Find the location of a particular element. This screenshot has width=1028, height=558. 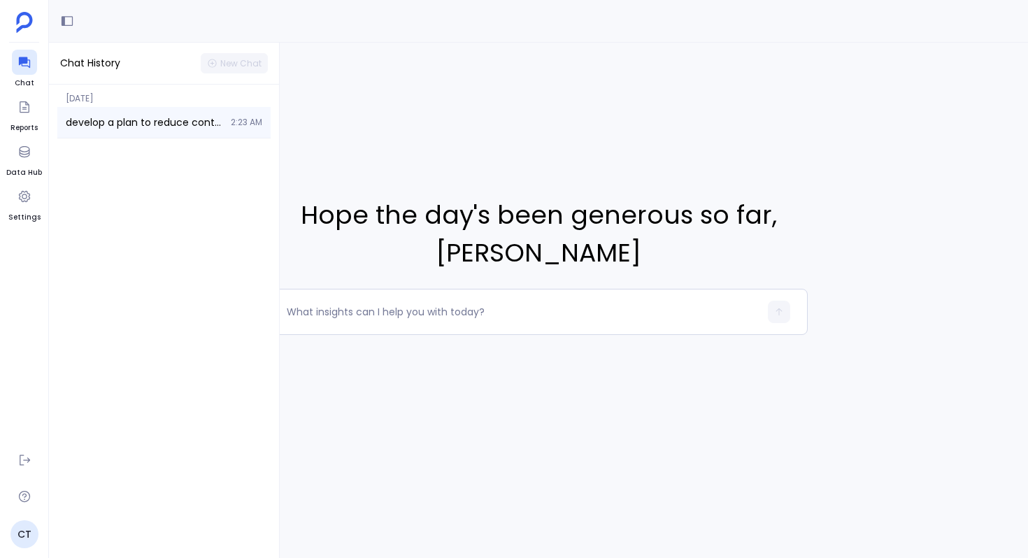

span: Settings is located at coordinates (24, 218).